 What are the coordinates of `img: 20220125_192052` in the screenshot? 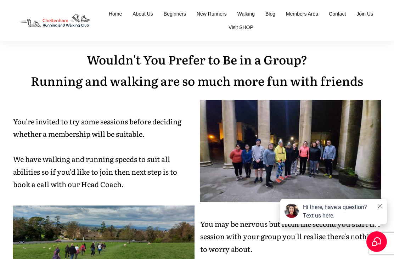 It's located at (291, 151).